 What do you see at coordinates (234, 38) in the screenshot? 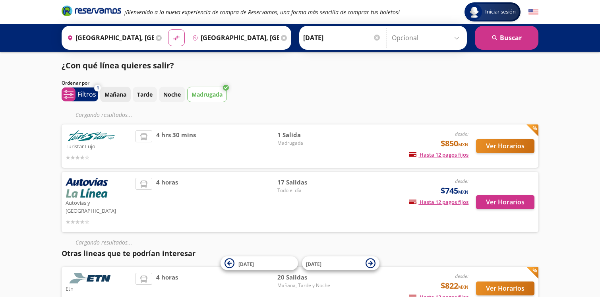
I see `input: Buscar Destino` at bounding box center [234, 38].